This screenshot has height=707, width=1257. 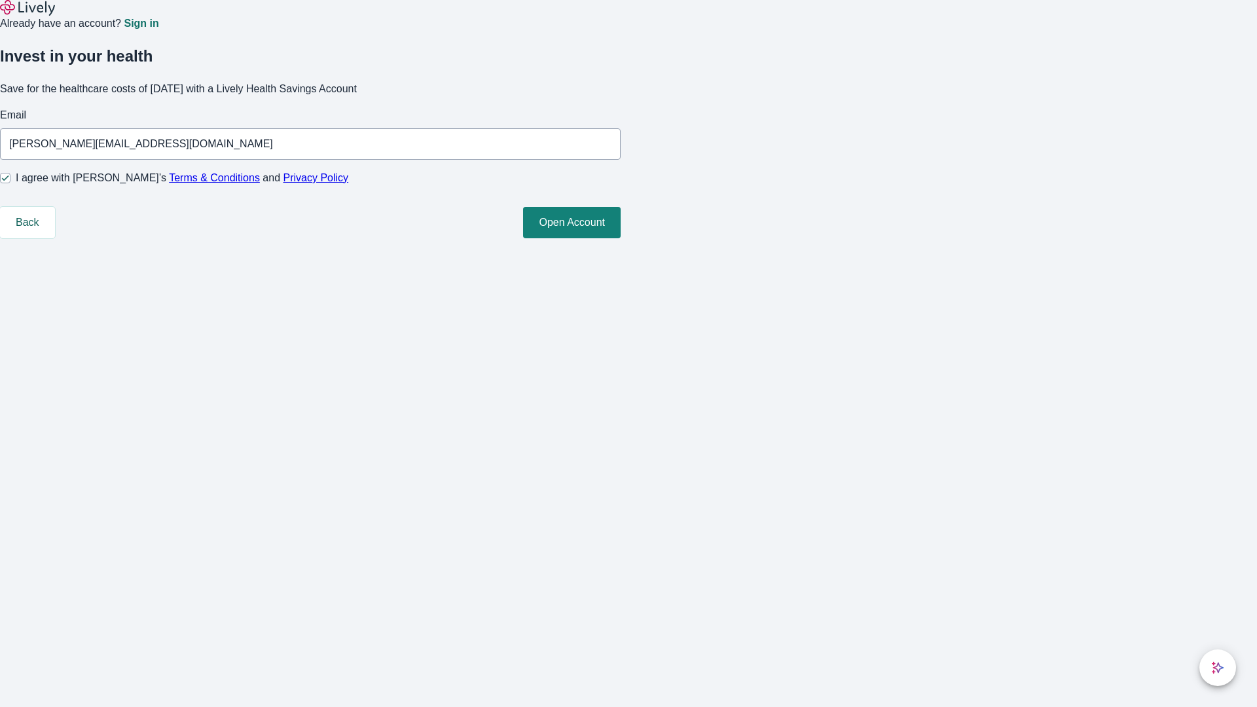 What do you see at coordinates (316, 177) in the screenshot?
I see `a: Privacy Policy` at bounding box center [316, 177].